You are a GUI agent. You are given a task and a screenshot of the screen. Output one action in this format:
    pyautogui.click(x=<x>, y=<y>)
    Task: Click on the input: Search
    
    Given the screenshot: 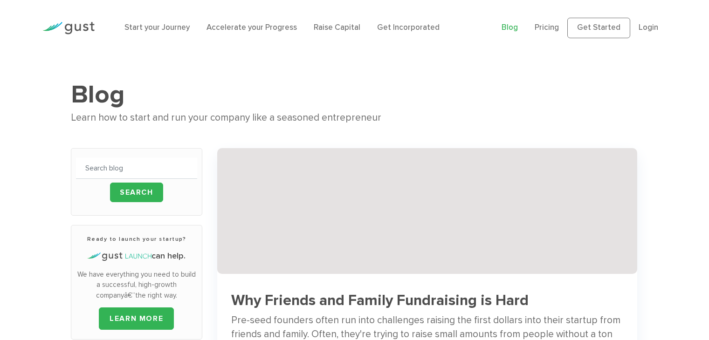 What is the action you would take?
    pyautogui.click(x=136, y=192)
    